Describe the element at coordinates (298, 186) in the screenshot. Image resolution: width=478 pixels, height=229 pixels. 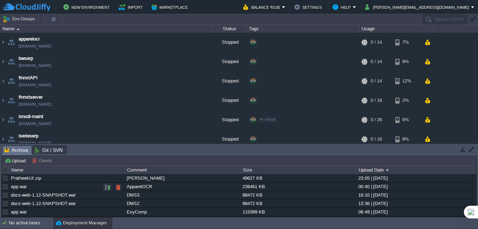
I see `div: 236461 KB` at that location.